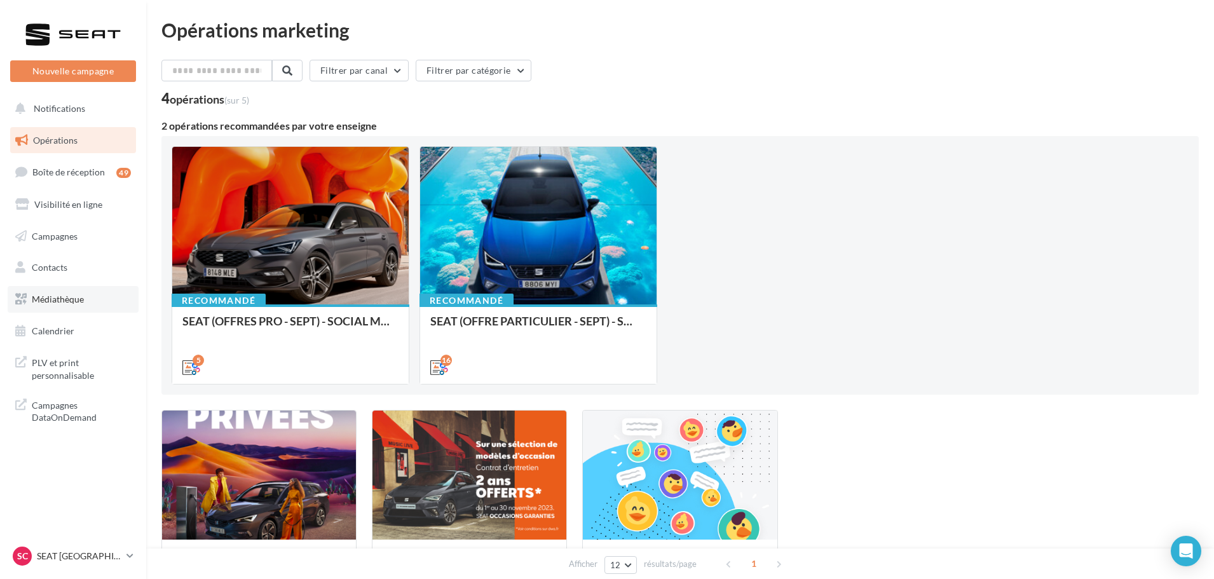  What do you see at coordinates (620, 565) in the screenshot?
I see `button: 12` at bounding box center [620, 565].